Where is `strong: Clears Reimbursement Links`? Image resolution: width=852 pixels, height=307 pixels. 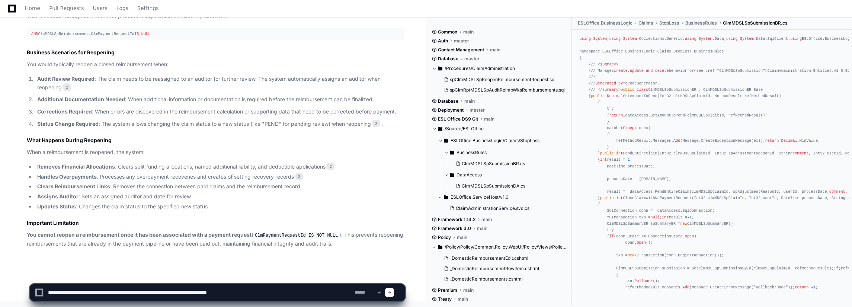
strong: Clears Reimbursement Links is located at coordinates (74, 186).